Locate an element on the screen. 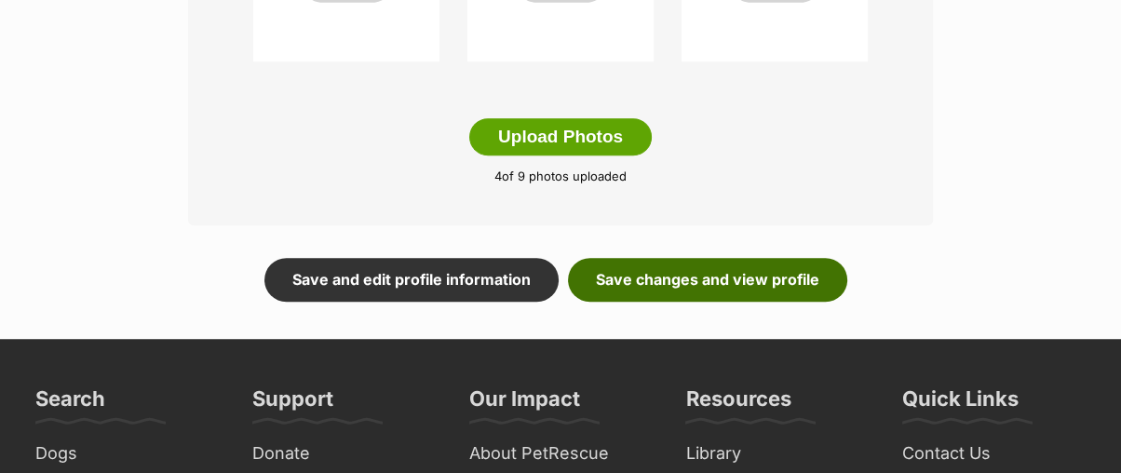 The image size is (1121, 473). span: 4 is located at coordinates (498, 176).